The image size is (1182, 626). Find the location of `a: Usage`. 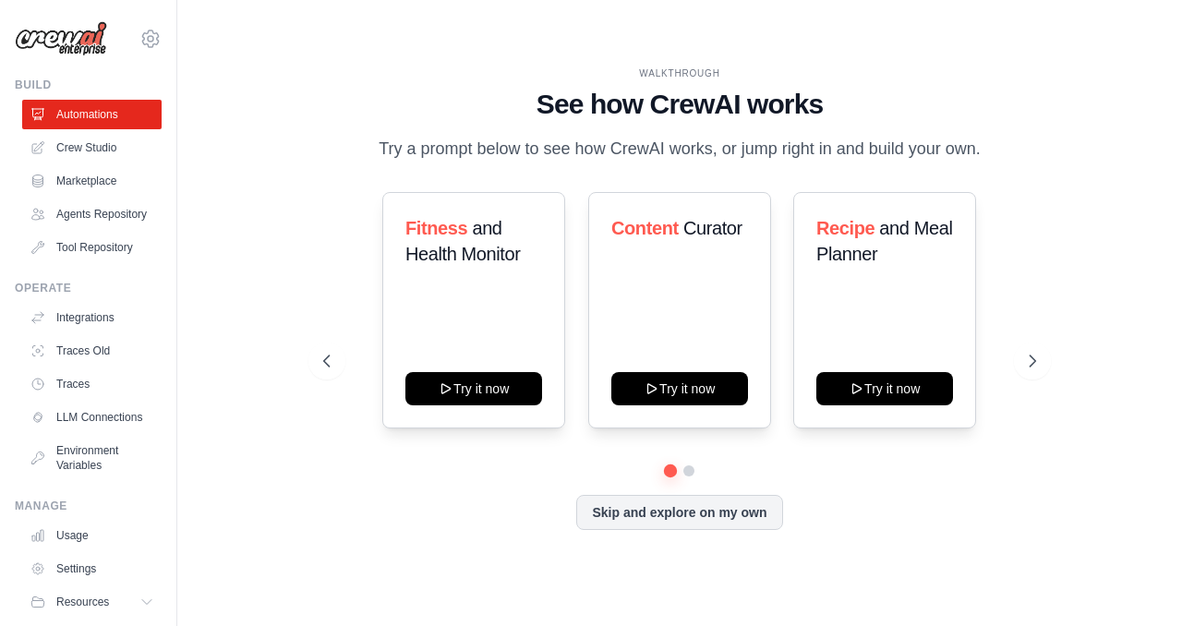

a: Usage is located at coordinates (91, 535).